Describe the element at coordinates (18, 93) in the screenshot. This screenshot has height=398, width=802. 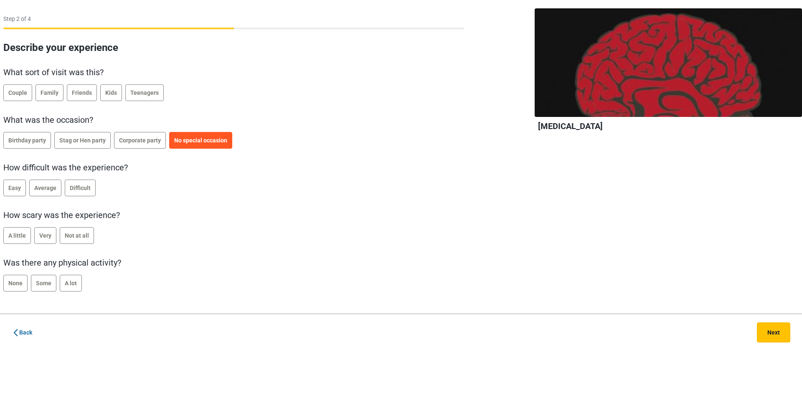
I see `span: Couple` at that location.